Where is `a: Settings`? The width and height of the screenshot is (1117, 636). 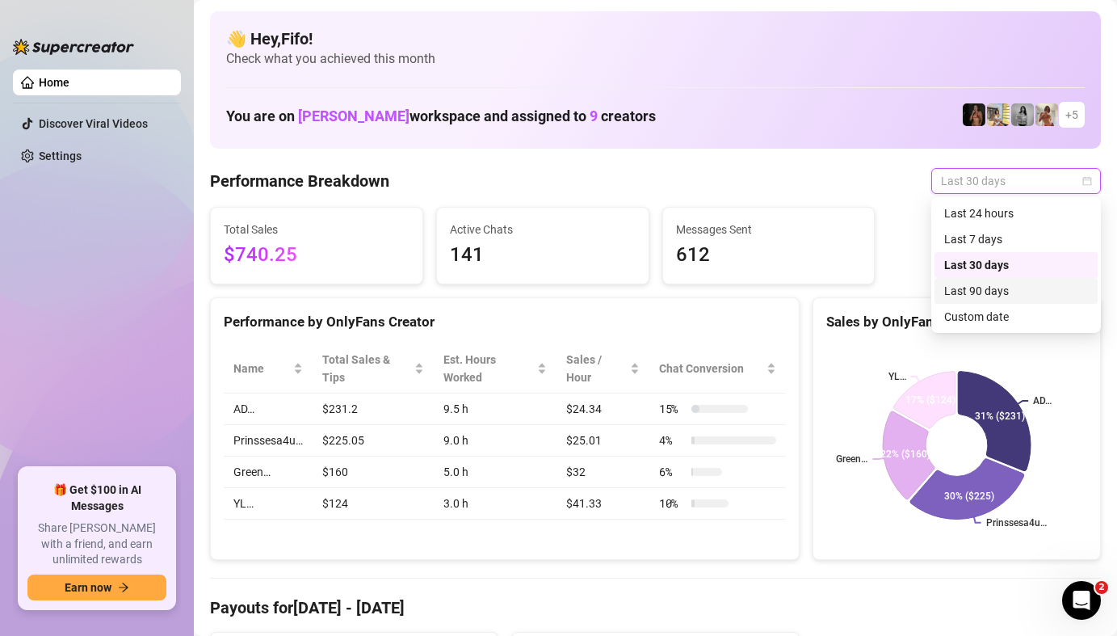
a: Settings is located at coordinates (60, 156).